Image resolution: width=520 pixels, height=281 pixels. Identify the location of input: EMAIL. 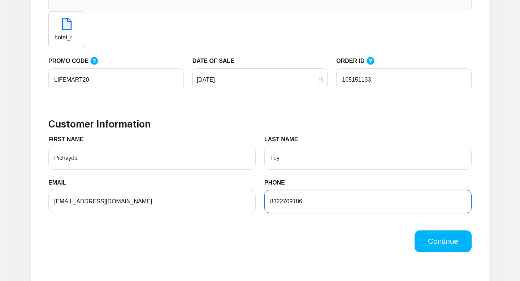
(152, 201).